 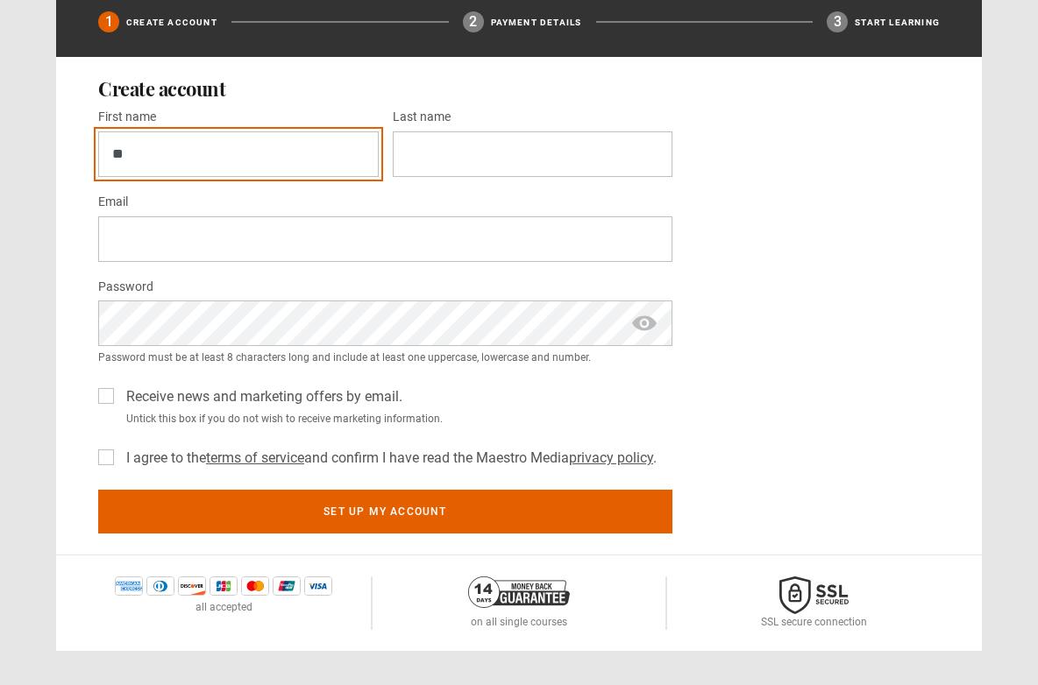 What do you see at coordinates (611, 458) in the screenshot?
I see `a: privacy policy` at bounding box center [611, 458].